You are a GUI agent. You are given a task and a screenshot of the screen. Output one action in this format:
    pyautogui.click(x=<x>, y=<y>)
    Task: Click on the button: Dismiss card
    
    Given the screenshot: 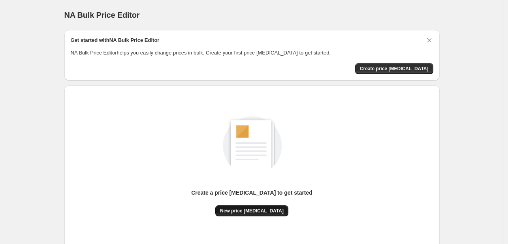 What is the action you would take?
    pyautogui.click(x=430, y=40)
    